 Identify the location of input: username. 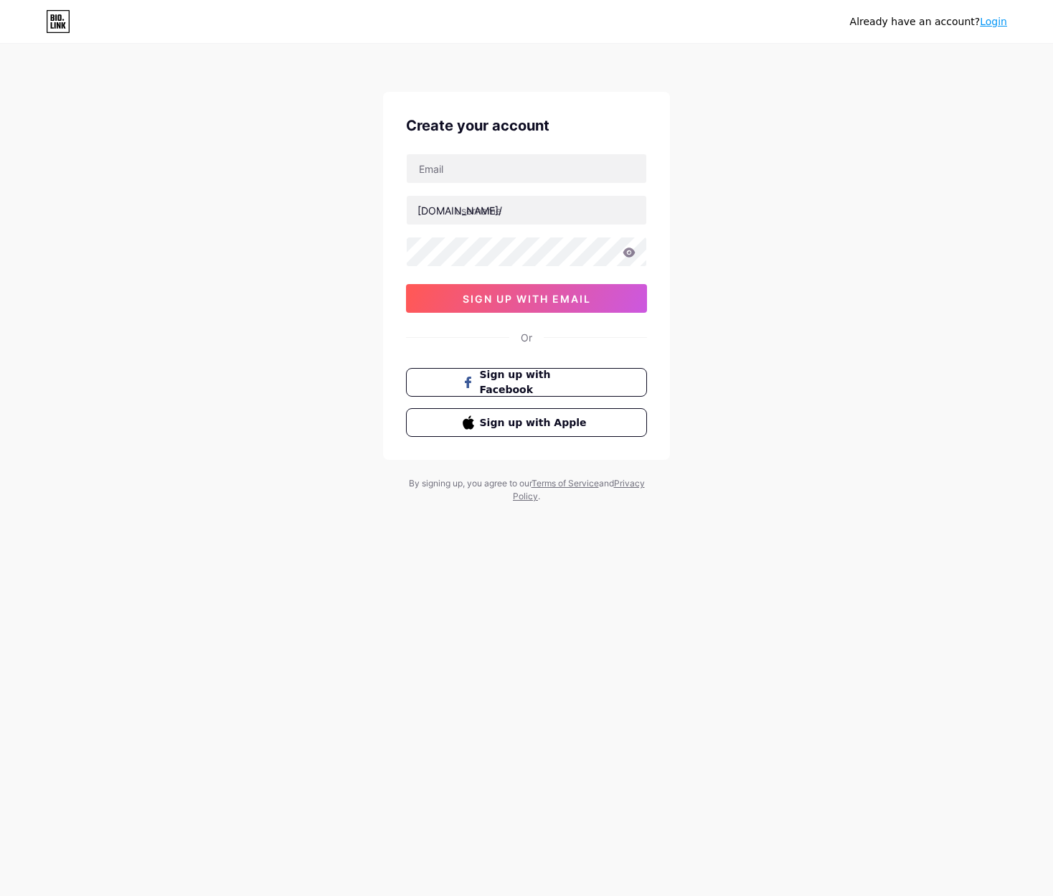
(526, 210).